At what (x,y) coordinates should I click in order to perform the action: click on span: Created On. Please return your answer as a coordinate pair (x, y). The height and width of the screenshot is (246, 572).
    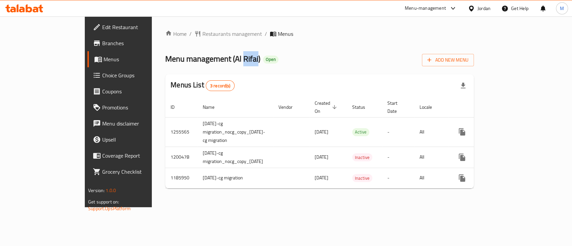
    Looking at the image, I should click on (327, 107).